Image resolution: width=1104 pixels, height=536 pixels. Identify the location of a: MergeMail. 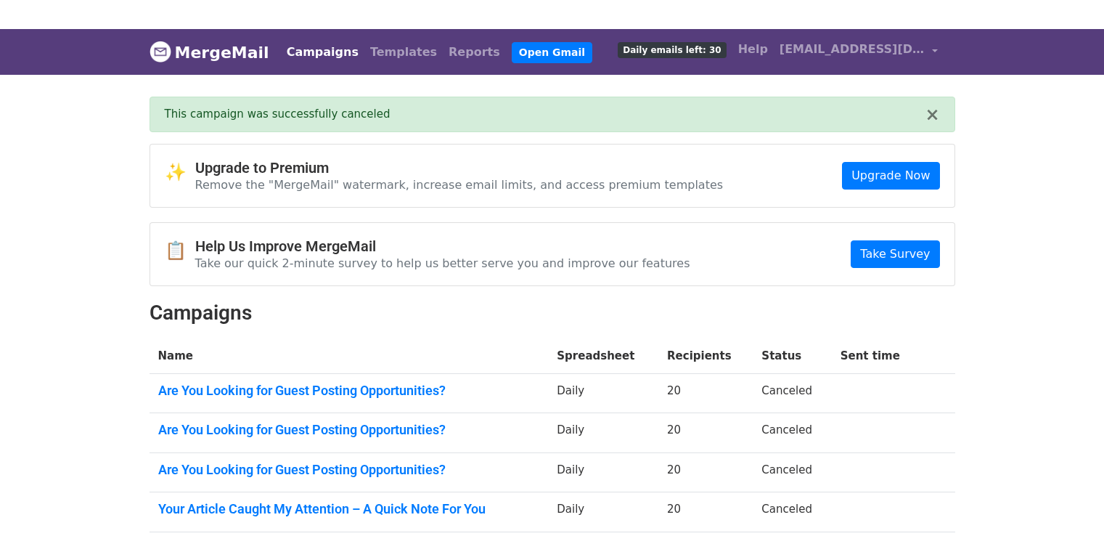
(209, 52).